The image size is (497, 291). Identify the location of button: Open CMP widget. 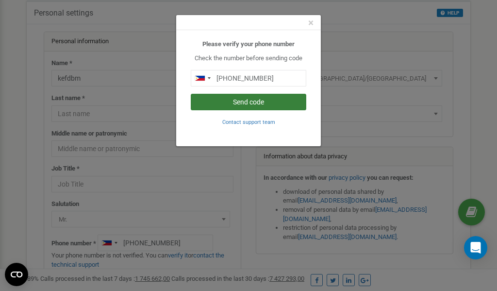
(17, 274).